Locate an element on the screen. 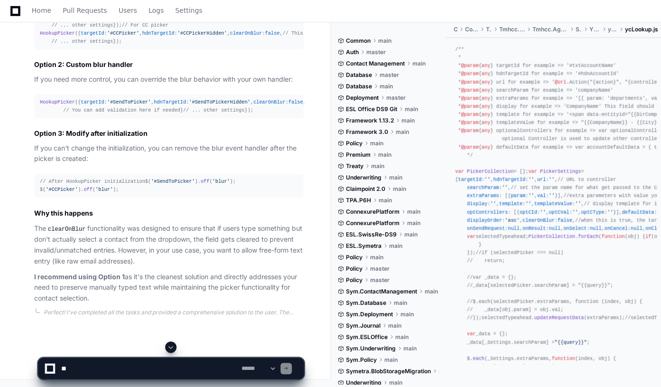  span: hdnTargetId is located at coordinates (509, 179).